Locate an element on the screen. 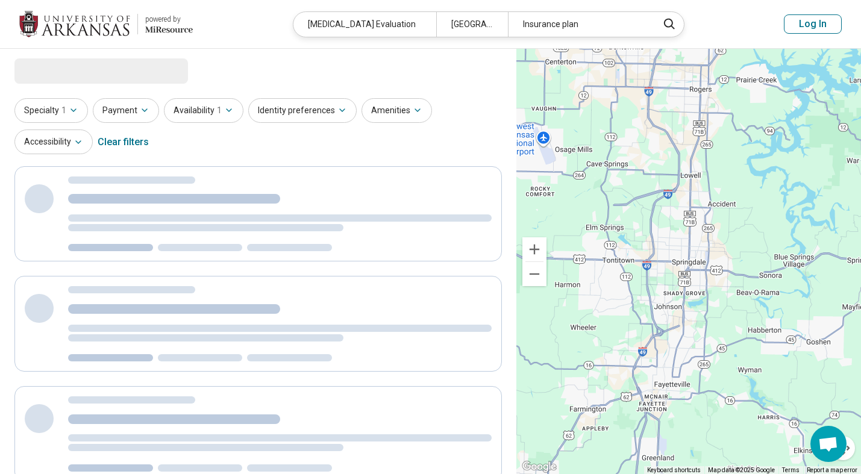  div: powered by is located at coordinates (169, 19).